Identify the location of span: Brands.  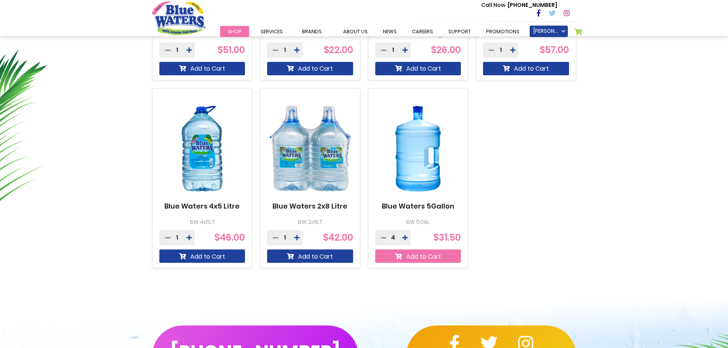
(312, 31).